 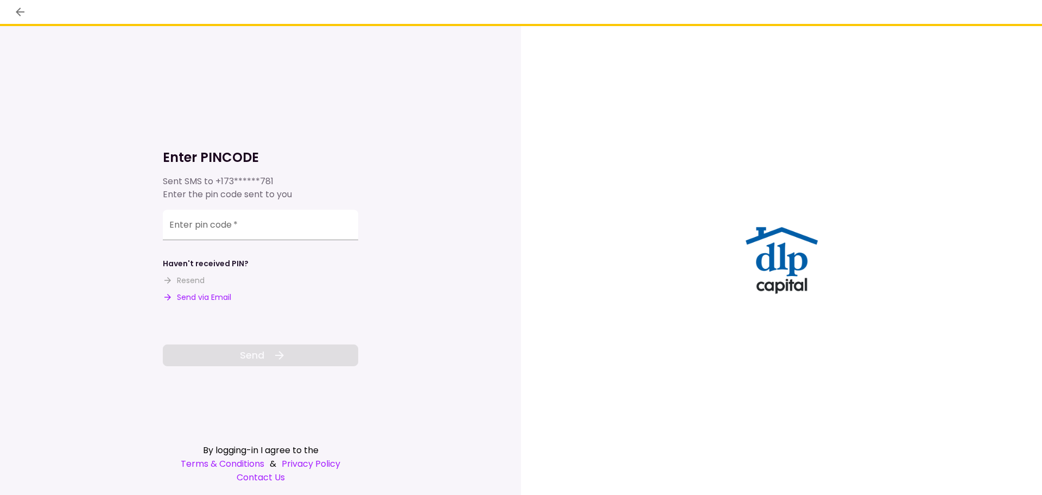 I want to click on div: Sent SMS to Enter the pin code sent to you, so click(x=261, y=188).